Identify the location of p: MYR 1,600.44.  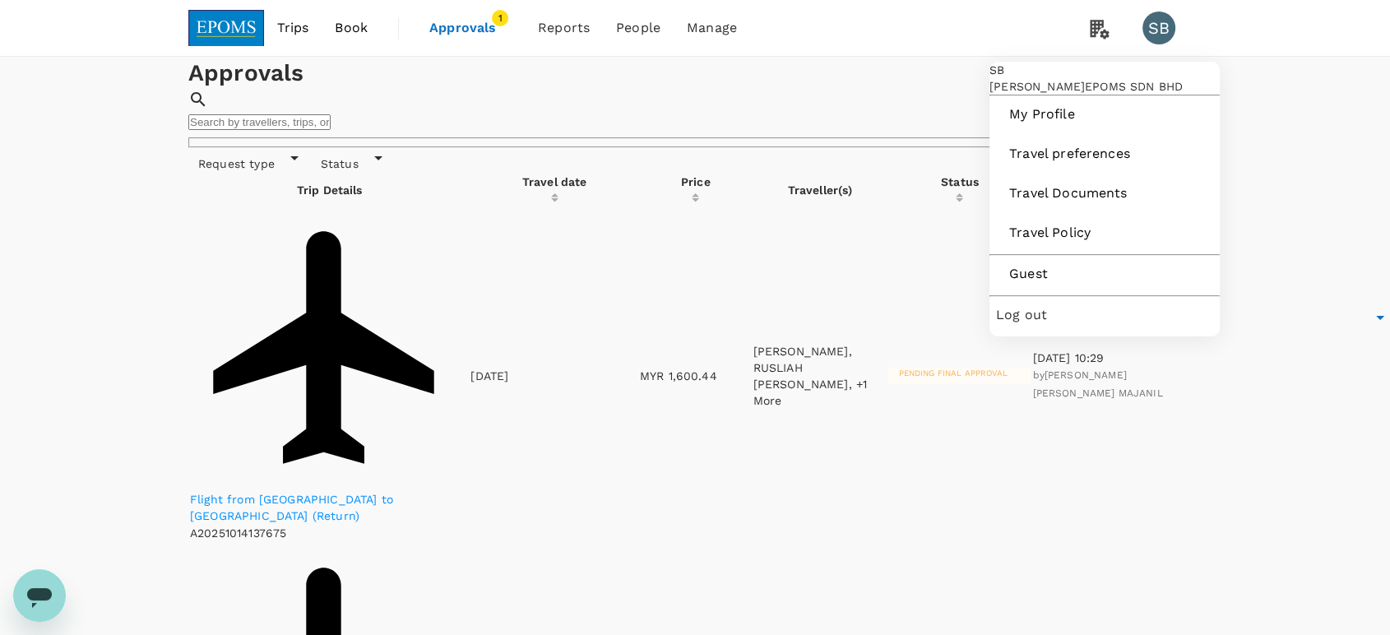
(696, 376).